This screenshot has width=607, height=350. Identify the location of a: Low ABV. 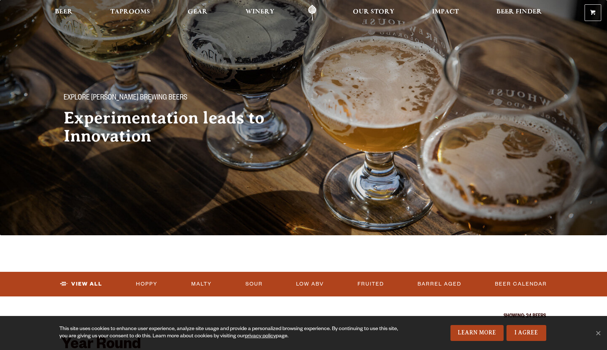
(310, 284).